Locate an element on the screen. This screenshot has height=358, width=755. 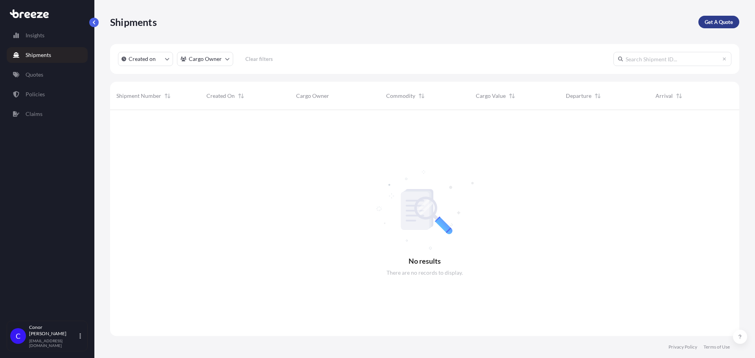
span: Departure is located at coordinates (579, 96).